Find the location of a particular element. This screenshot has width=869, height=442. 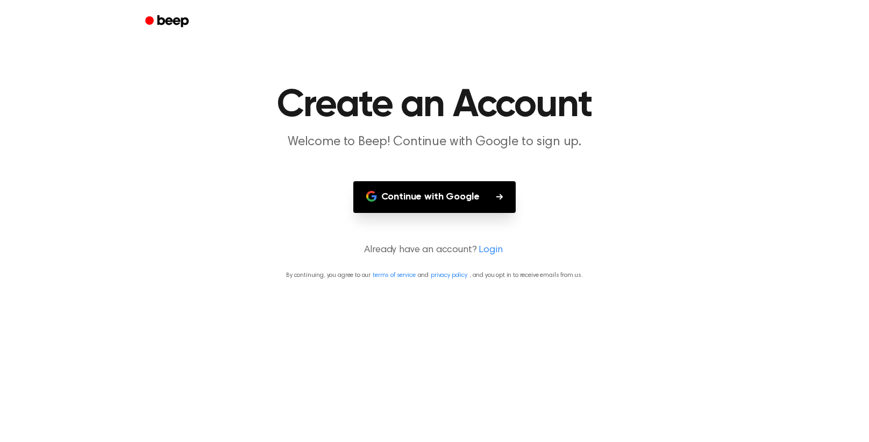

a: terms of service is located at coordinates (394, 275).